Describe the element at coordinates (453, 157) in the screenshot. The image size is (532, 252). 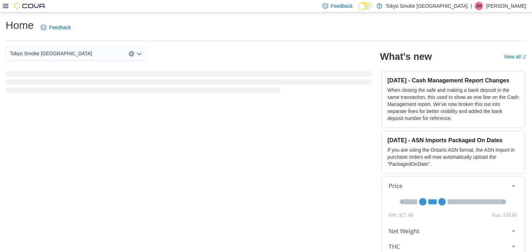
I see `p: If you are using the Ontario ASN format, the ASN Import in purchase orders will now automatically...` at that location.